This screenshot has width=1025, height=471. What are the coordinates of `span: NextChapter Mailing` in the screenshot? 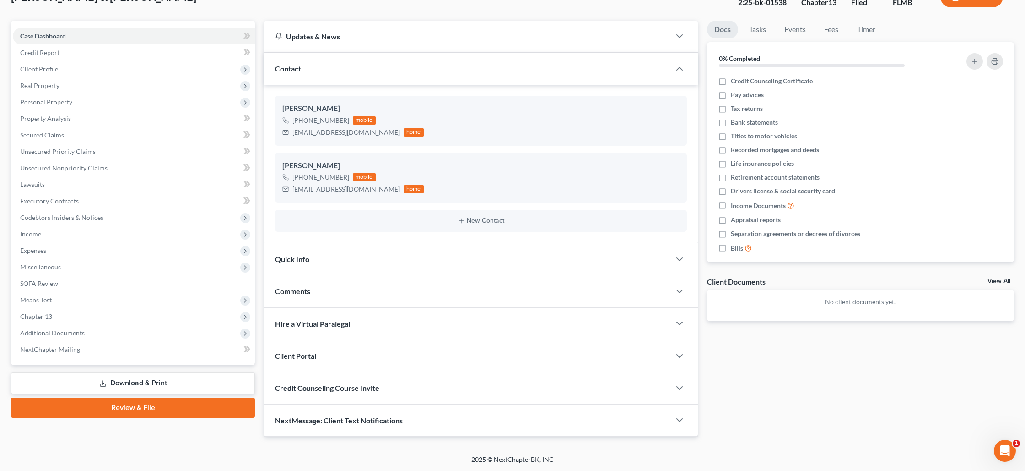 It's located at (50, 349).